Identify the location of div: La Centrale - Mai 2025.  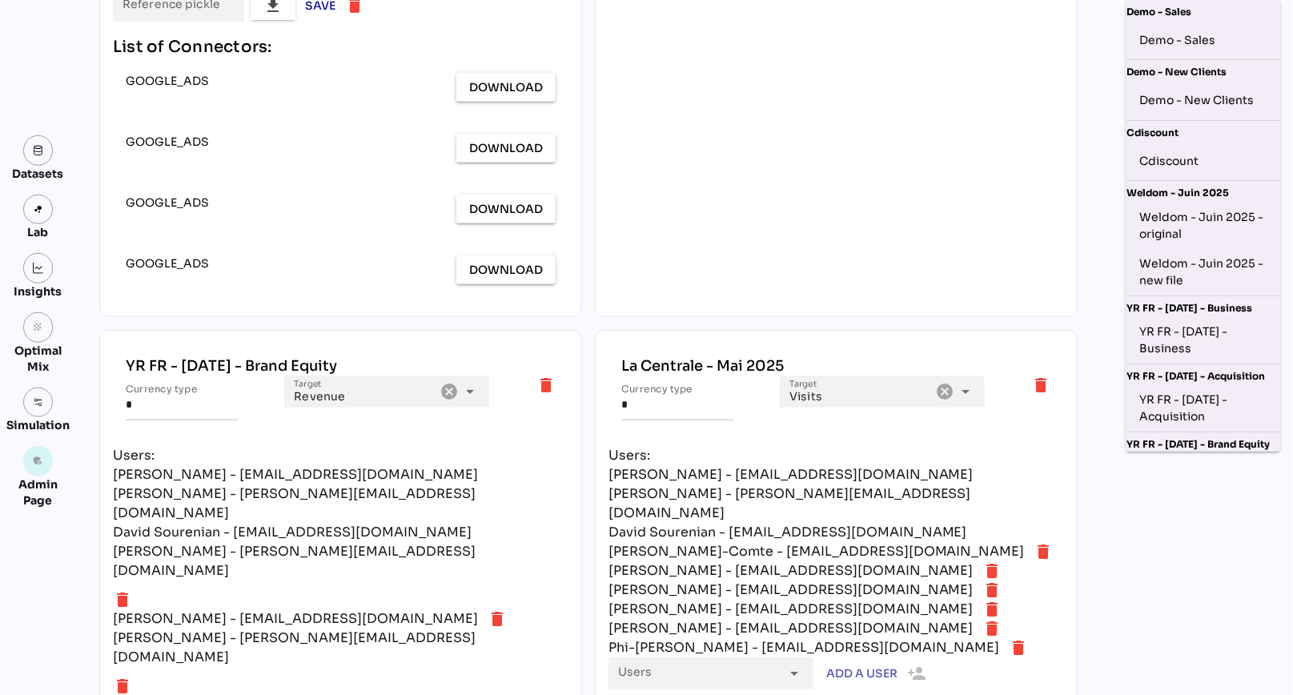
(836, 366).